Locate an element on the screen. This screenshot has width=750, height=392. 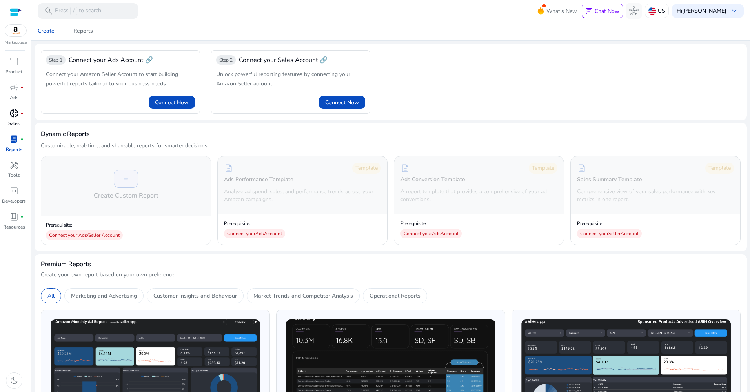
span: What's New is located at coordinates (562, 11).